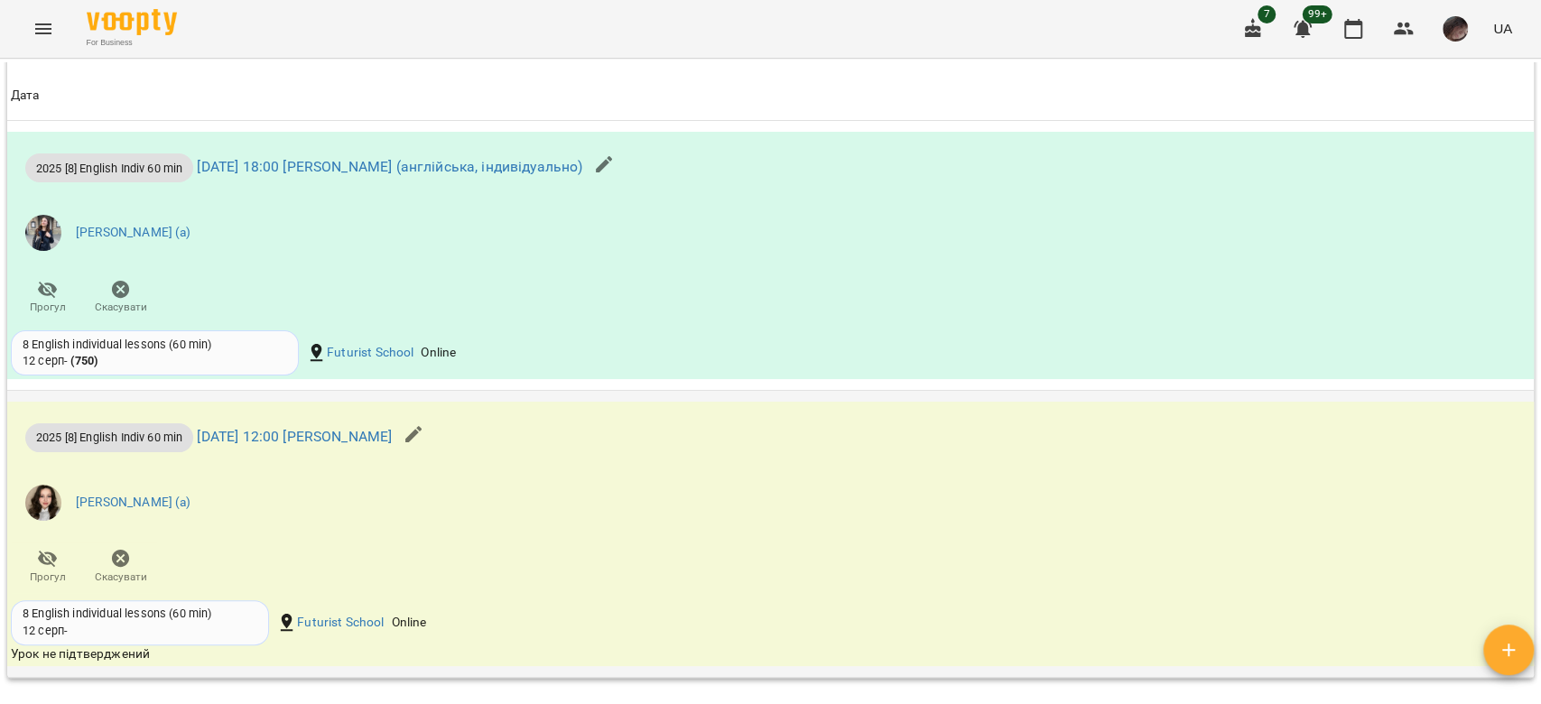  What do you see at coordinates (43, 503) in the screenshot?
I see `img: ebd0ea8fb81319dcbaacf11cd4698c16.JPG` at bounding box center [43, 503].